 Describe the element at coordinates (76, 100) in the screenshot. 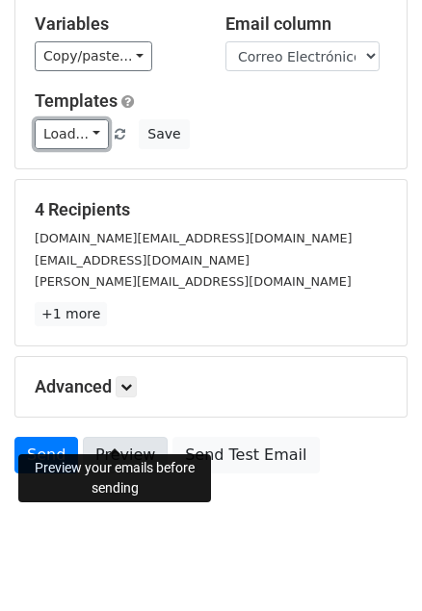

I see `a: Templates` at that location.